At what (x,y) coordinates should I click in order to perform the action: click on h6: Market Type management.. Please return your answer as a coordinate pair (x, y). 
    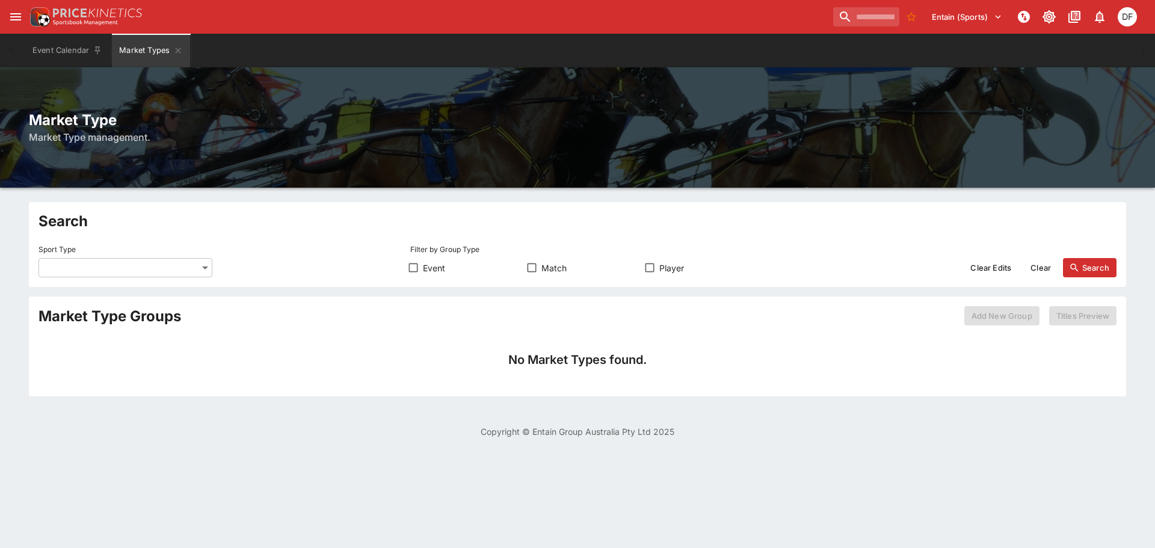
    Looking at the image, I should click on (577, 137).